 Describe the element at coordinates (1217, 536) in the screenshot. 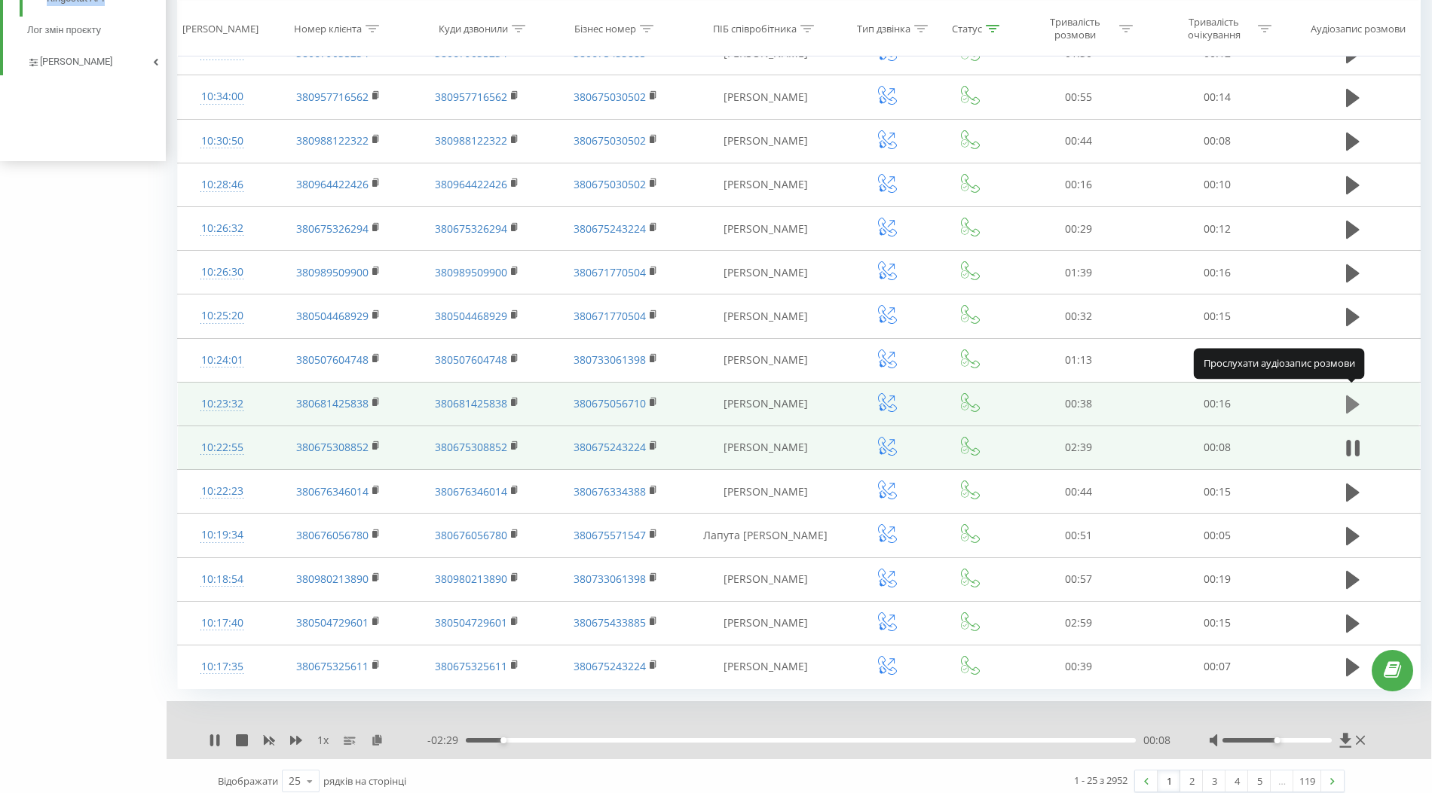

I see `td: 00:05` at that location.